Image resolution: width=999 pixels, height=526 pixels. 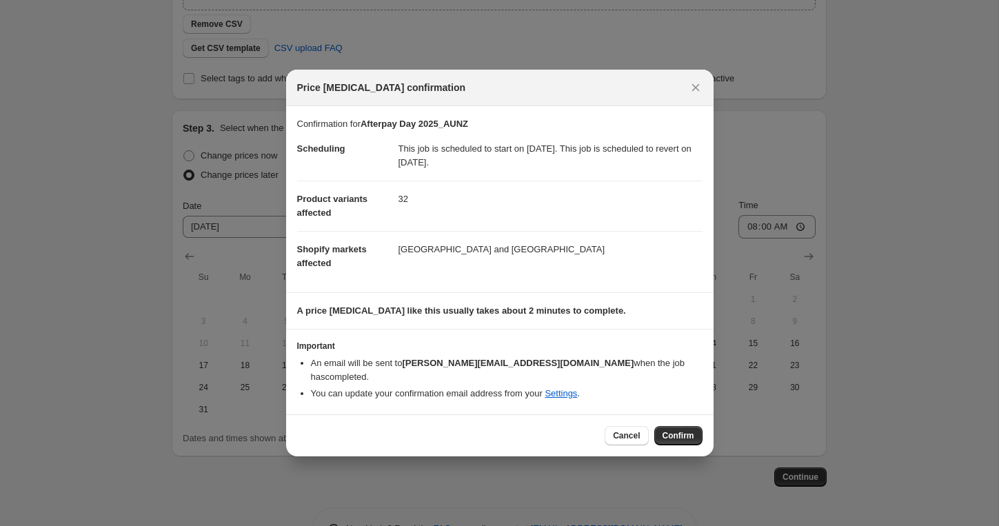 What do you see at coordinates (414, 123) in the screenshot?
I see `b: Afterpay Day 2025_AUNZ` at bounding box center [414, 123].